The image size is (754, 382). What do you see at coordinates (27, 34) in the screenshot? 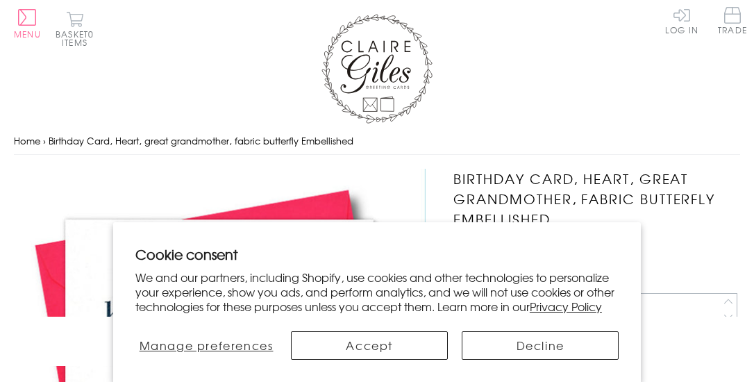
I see `span: Menu` at bounding box center [27, 34].